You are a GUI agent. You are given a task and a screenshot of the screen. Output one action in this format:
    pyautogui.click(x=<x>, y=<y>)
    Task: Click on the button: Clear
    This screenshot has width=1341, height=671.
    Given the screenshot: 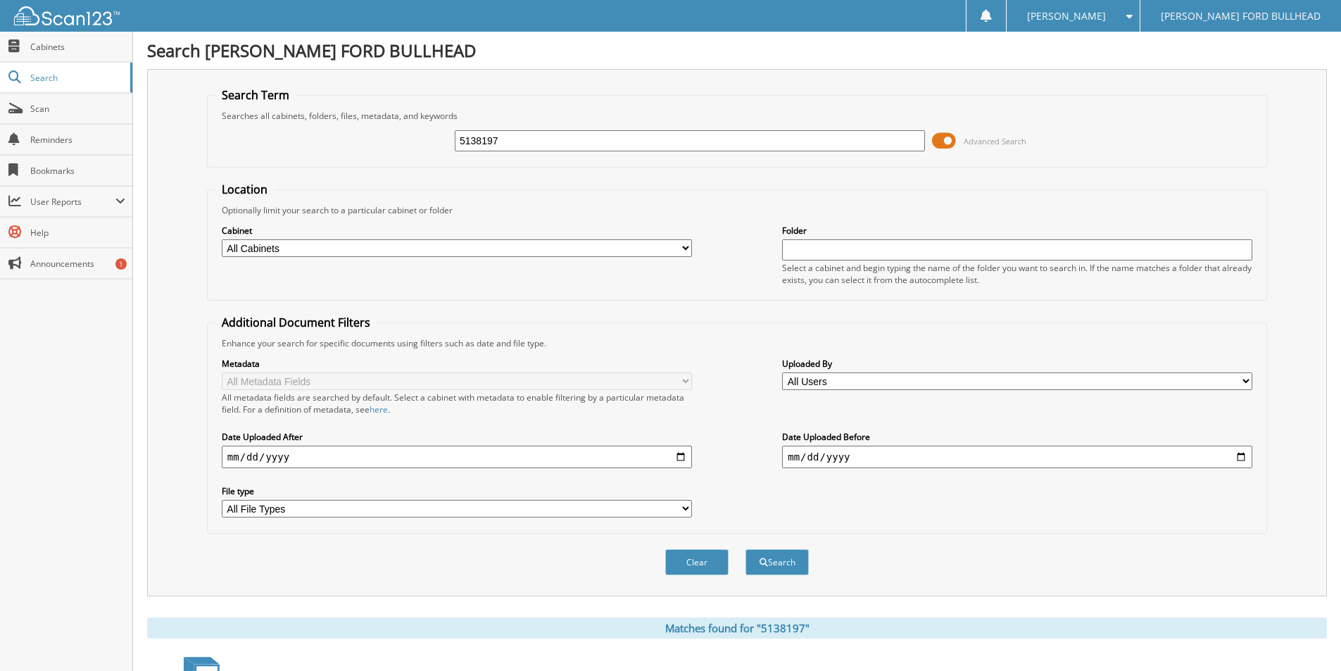 What is the action you would take?
    pyautogui.click(x=697, y=562)
    